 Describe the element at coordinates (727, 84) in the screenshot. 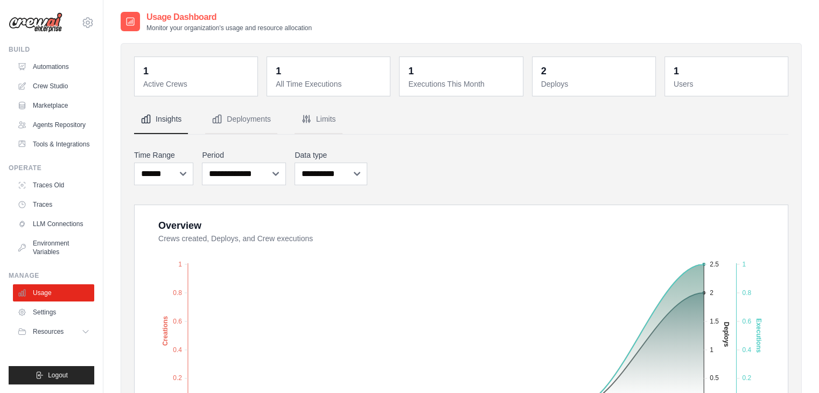

I see `dt: Users` at that location.